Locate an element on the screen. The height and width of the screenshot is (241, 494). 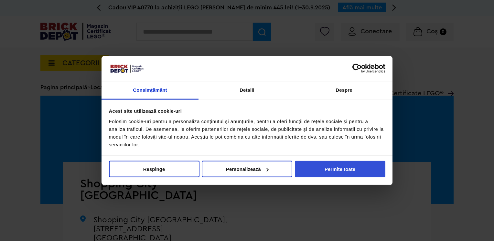
img: siglă is located at coordinates (127, 69).